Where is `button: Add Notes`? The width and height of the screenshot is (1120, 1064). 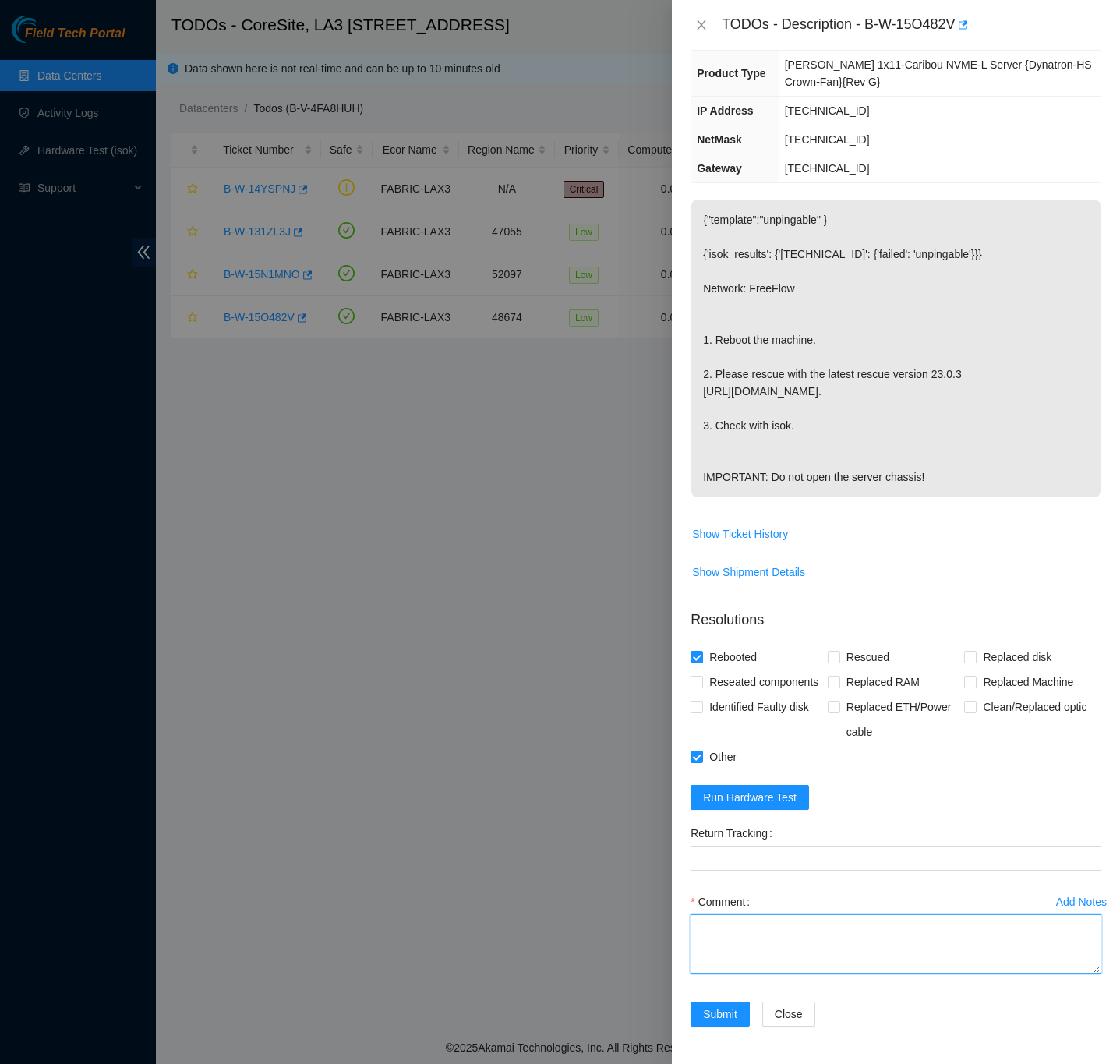
button: Add Notes is located at coordinates (1081, 902).